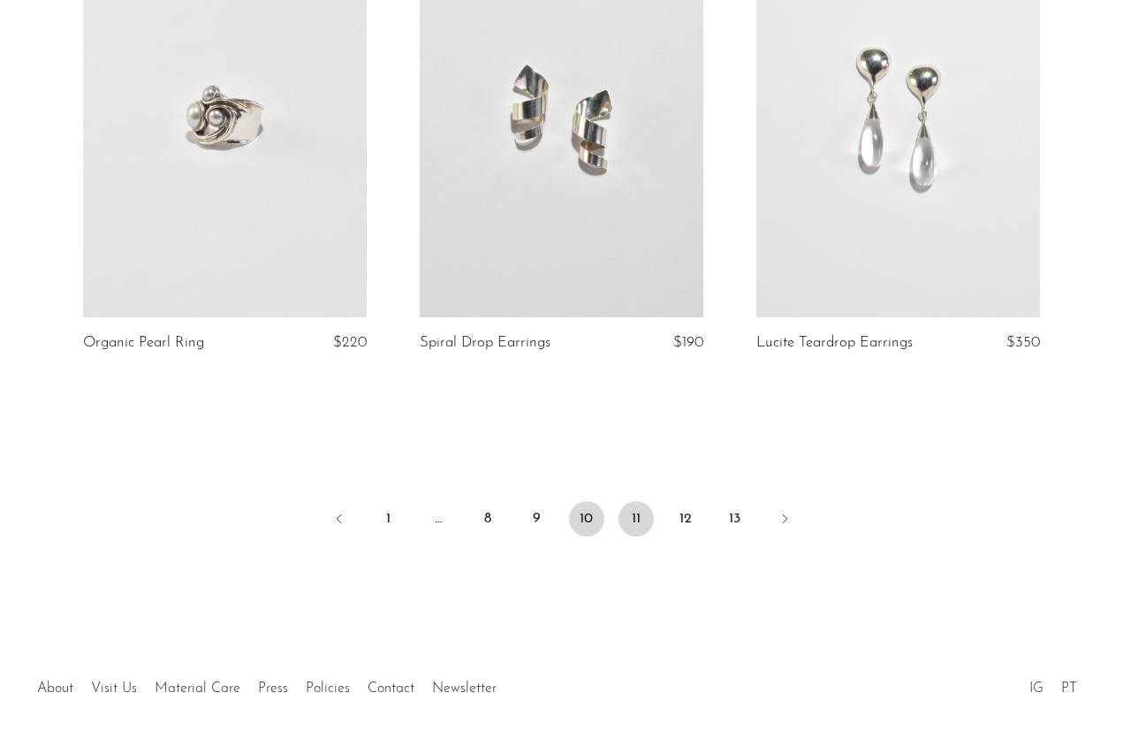 This screenshot has height=731, width=1123. What do you see at coordinates (488, 519) in the screenshot?
I see `a: 8` at bounding box center [488, 519].